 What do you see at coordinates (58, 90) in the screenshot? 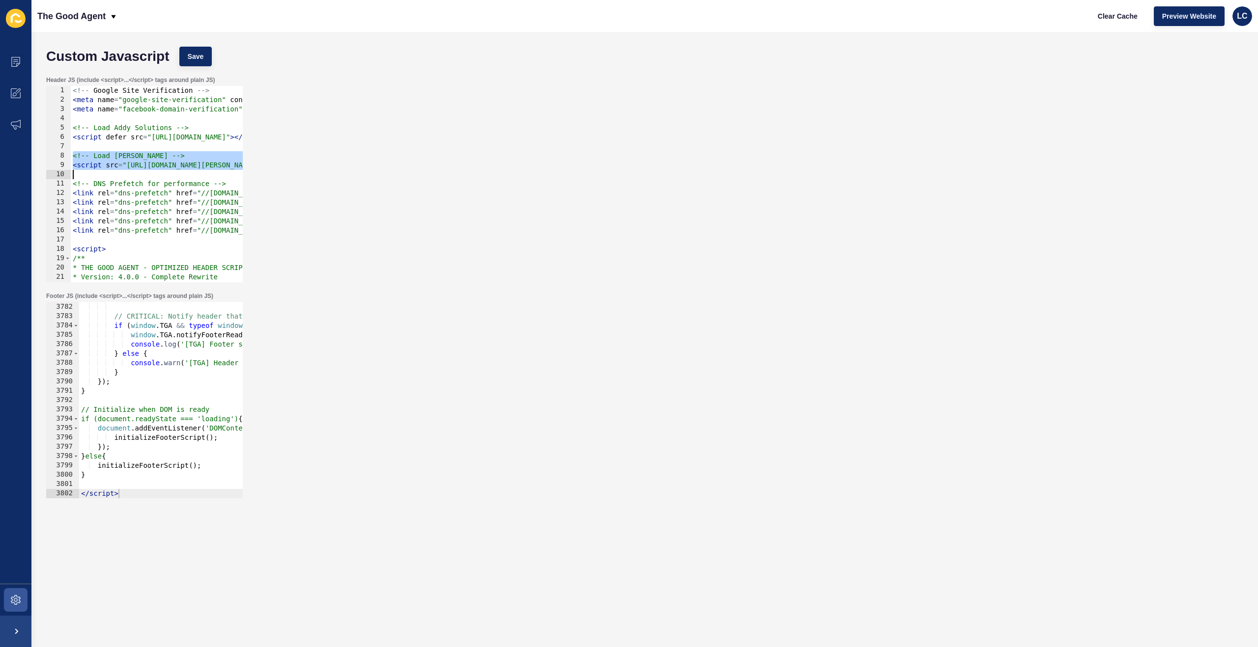
I see `div: 1` at bounding box center [58, 90].